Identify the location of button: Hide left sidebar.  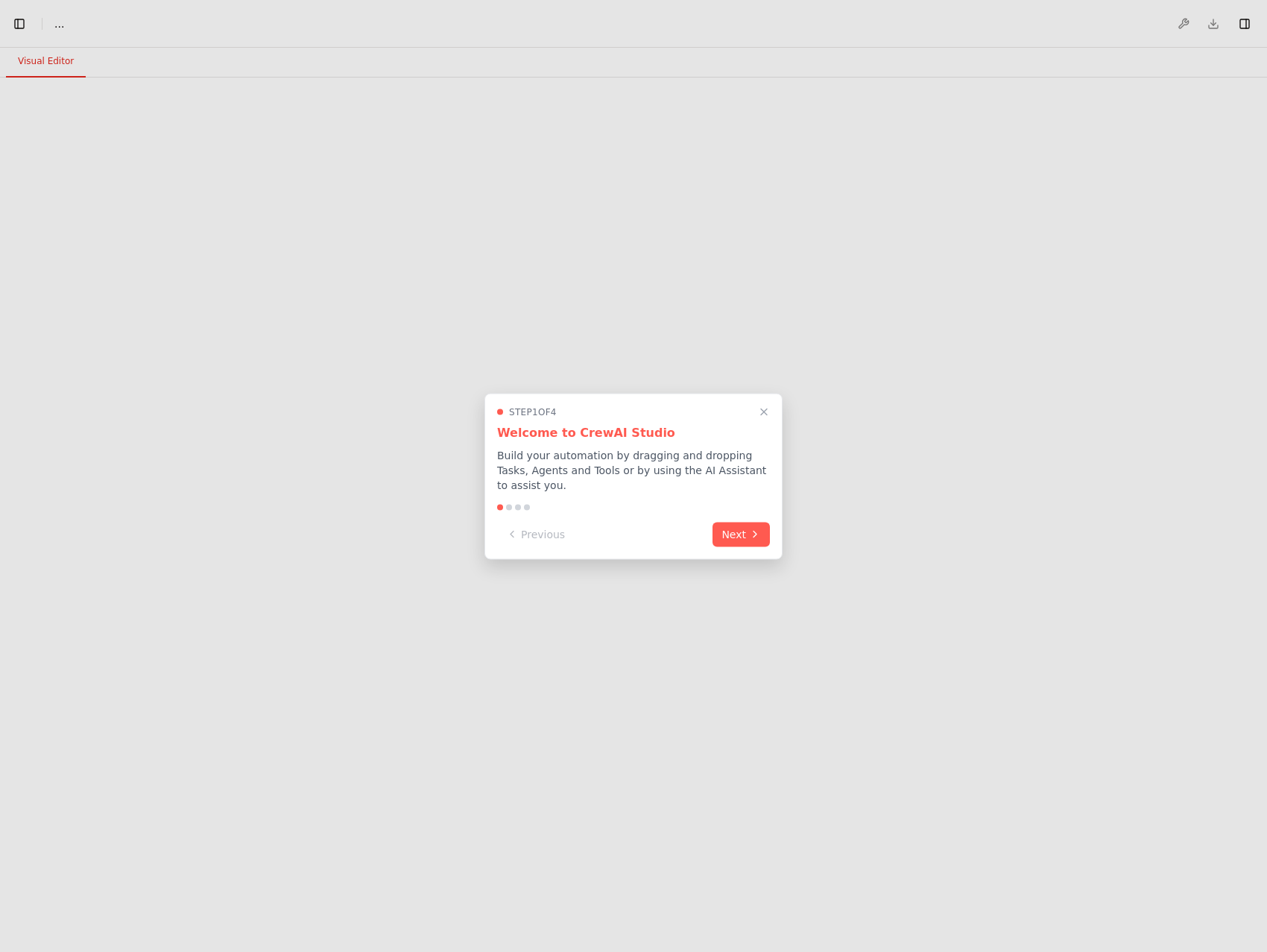
(19, 24).